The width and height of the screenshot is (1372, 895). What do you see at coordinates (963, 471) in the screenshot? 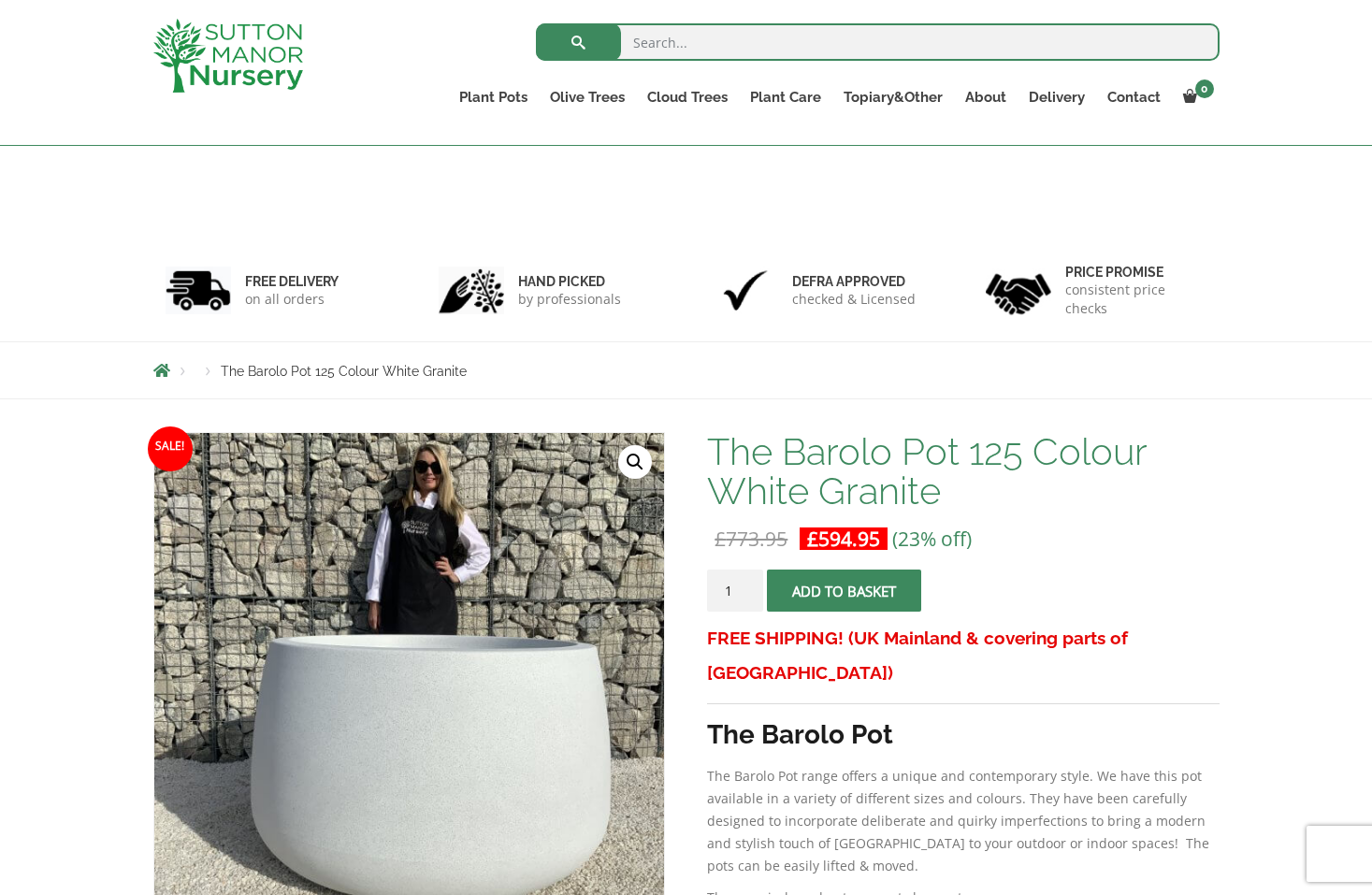
I see `h1: The Barolo Pot 125 Colour White Granite` at bounding box center [963, 471].